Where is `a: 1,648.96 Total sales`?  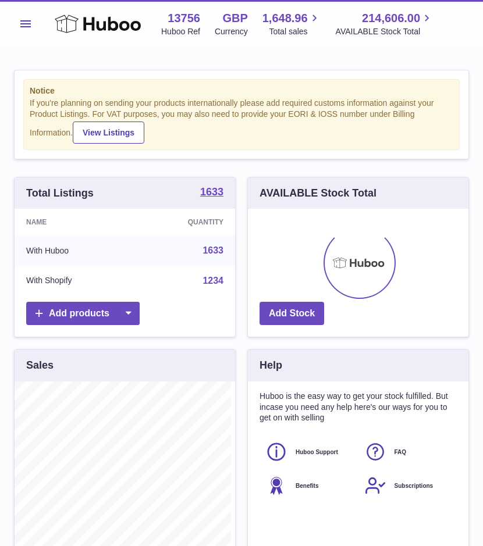 a: 1,648.96 Total sales is located at coordinates (292, 24).